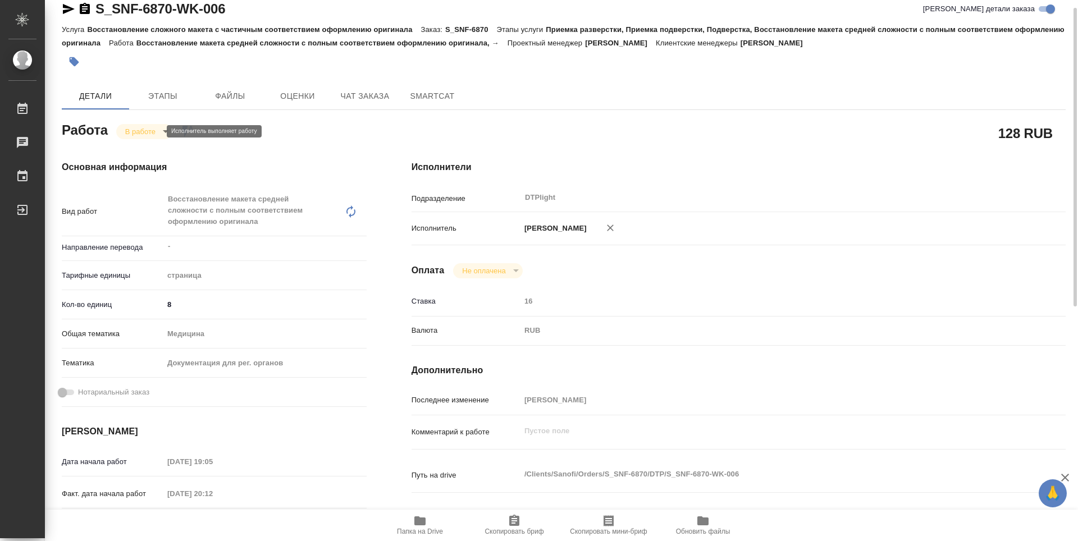 This screenshot has height=541, width=1078. I want to click on h4: Основная информация, so click(214, 167).